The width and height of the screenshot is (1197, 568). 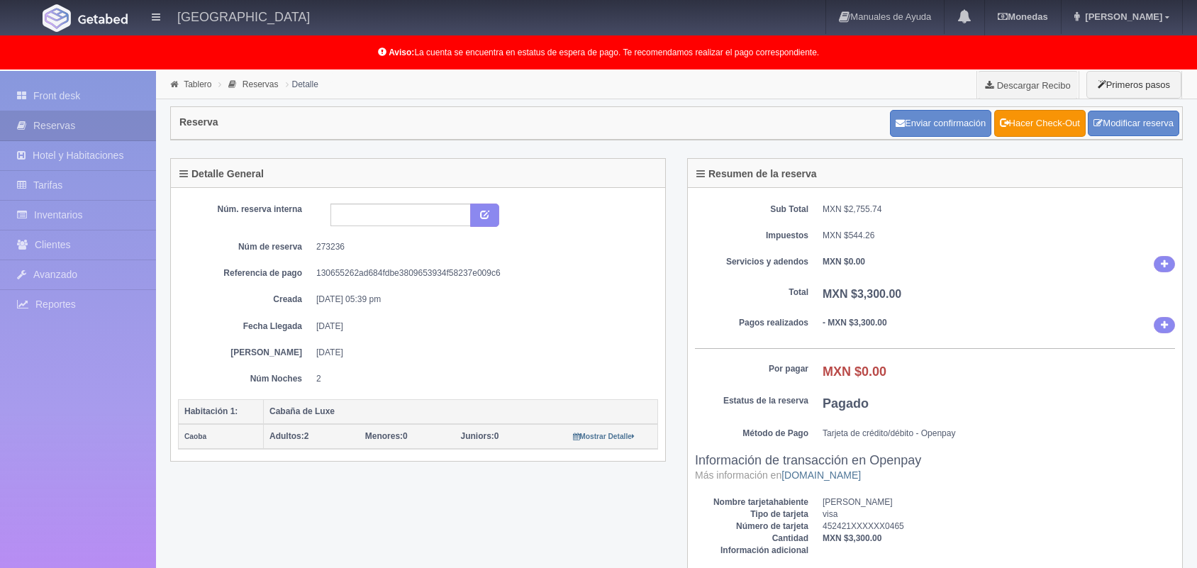 I want to click on dd: 130655262ad684fdbe3809653934f58237e009c6, so click(x=482, y=273).